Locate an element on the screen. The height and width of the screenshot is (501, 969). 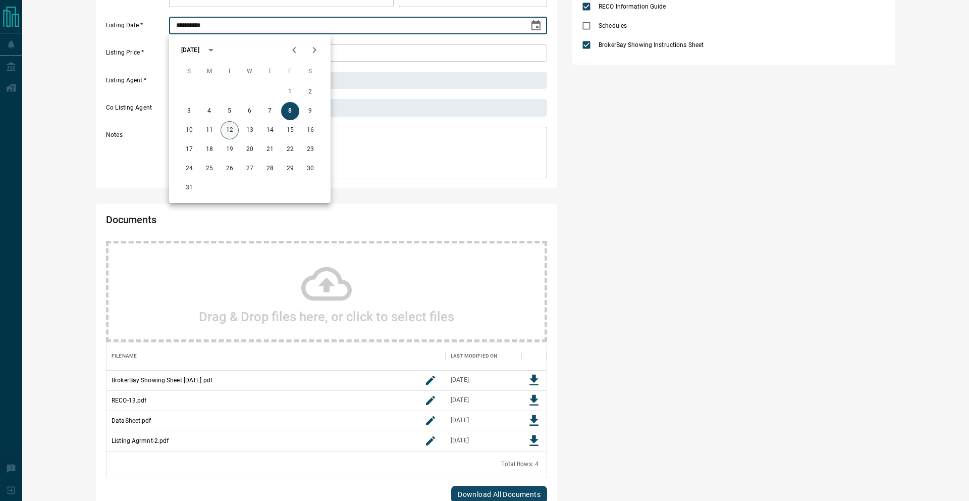
button: 29 is located at coordinates (290, 169).